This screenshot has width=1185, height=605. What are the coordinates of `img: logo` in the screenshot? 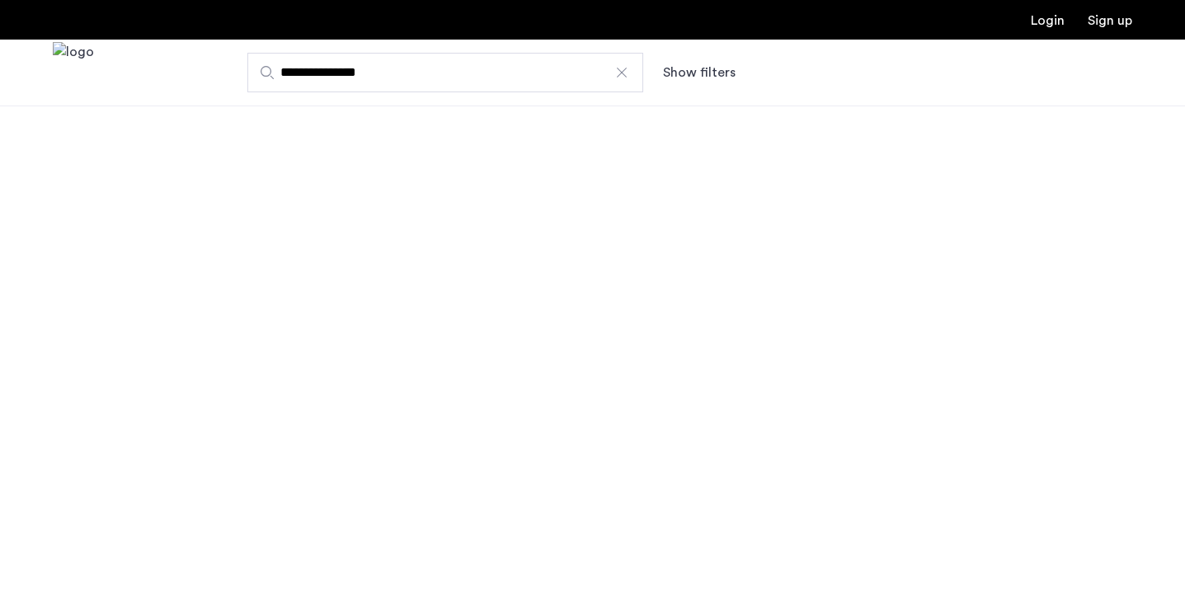 It's located at (73, 73).